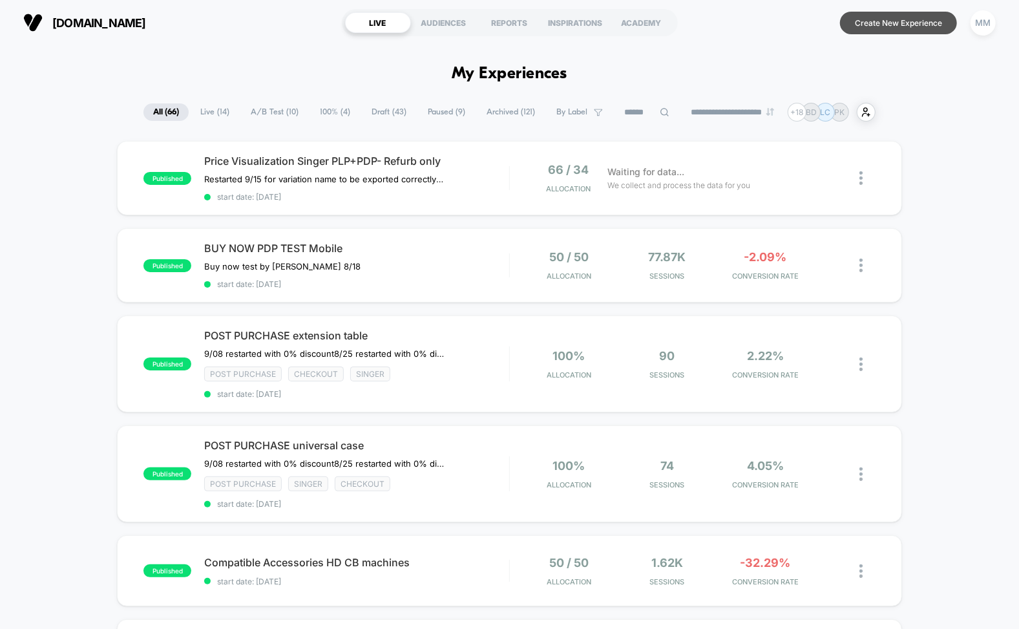 This screenshot has height=629, width=1019. I want to click on h1: My Experiences, so click(509, 74).